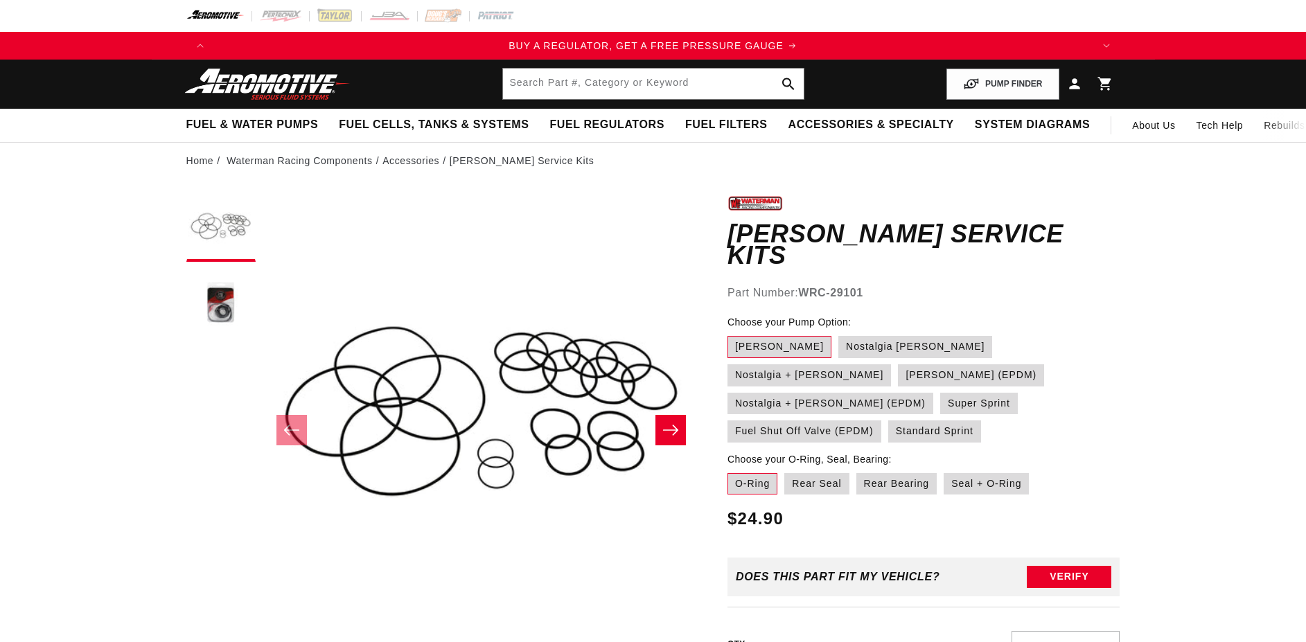 The width and height of the screenshot is (1306, 642). I want to click on summary: Fuel Filters, so click(726, 125).